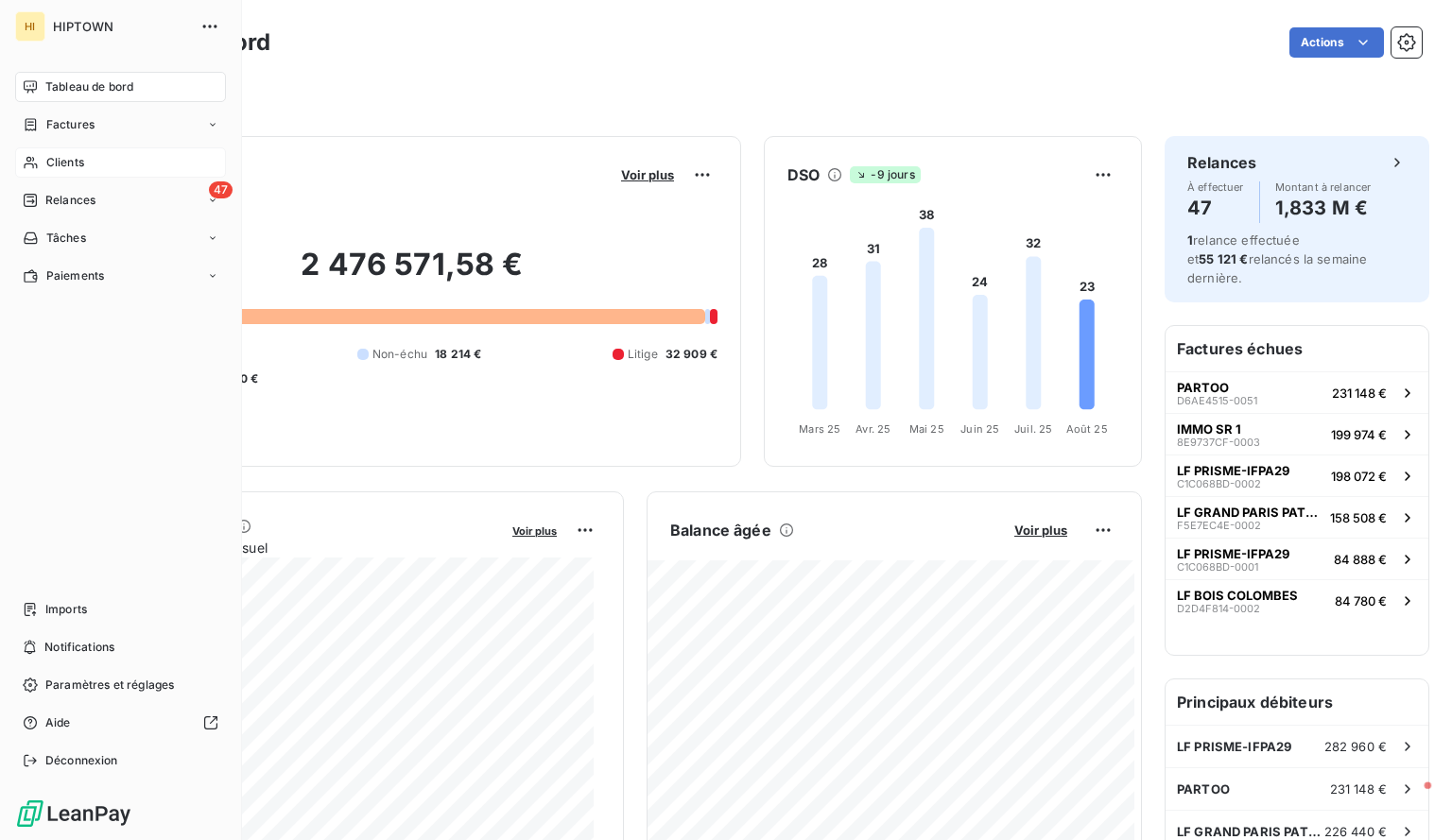  I want to click on a: Paramètres et réglages, so click(120, 685).